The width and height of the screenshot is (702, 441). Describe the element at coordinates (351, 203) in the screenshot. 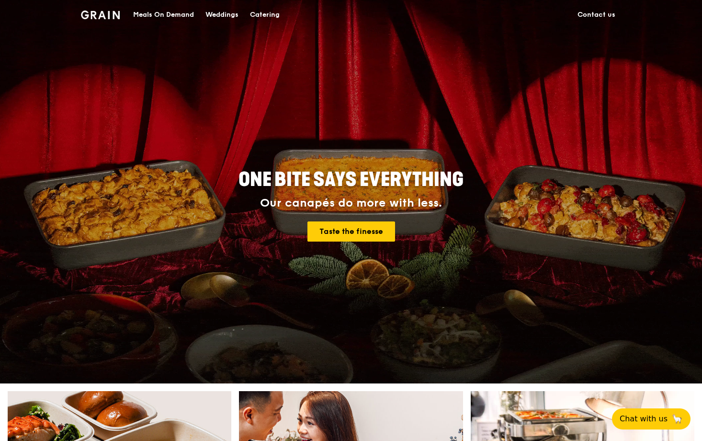

I see `div: Our canapés do more with less.` at that location.